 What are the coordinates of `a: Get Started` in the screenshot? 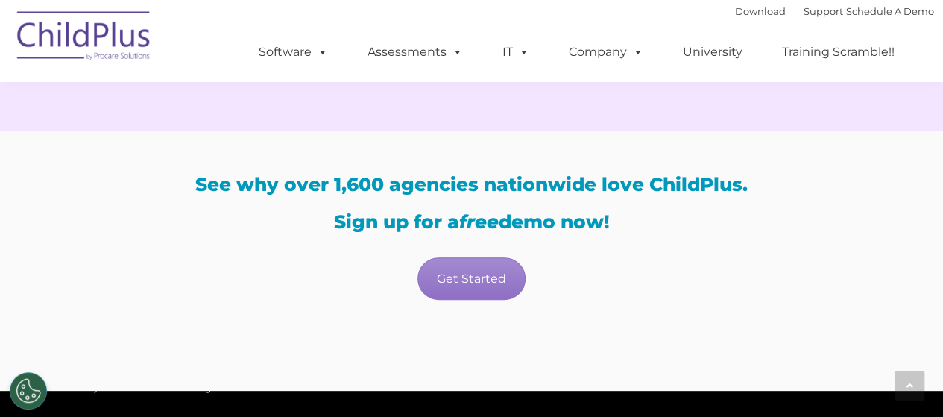 It's located at (471, 278).